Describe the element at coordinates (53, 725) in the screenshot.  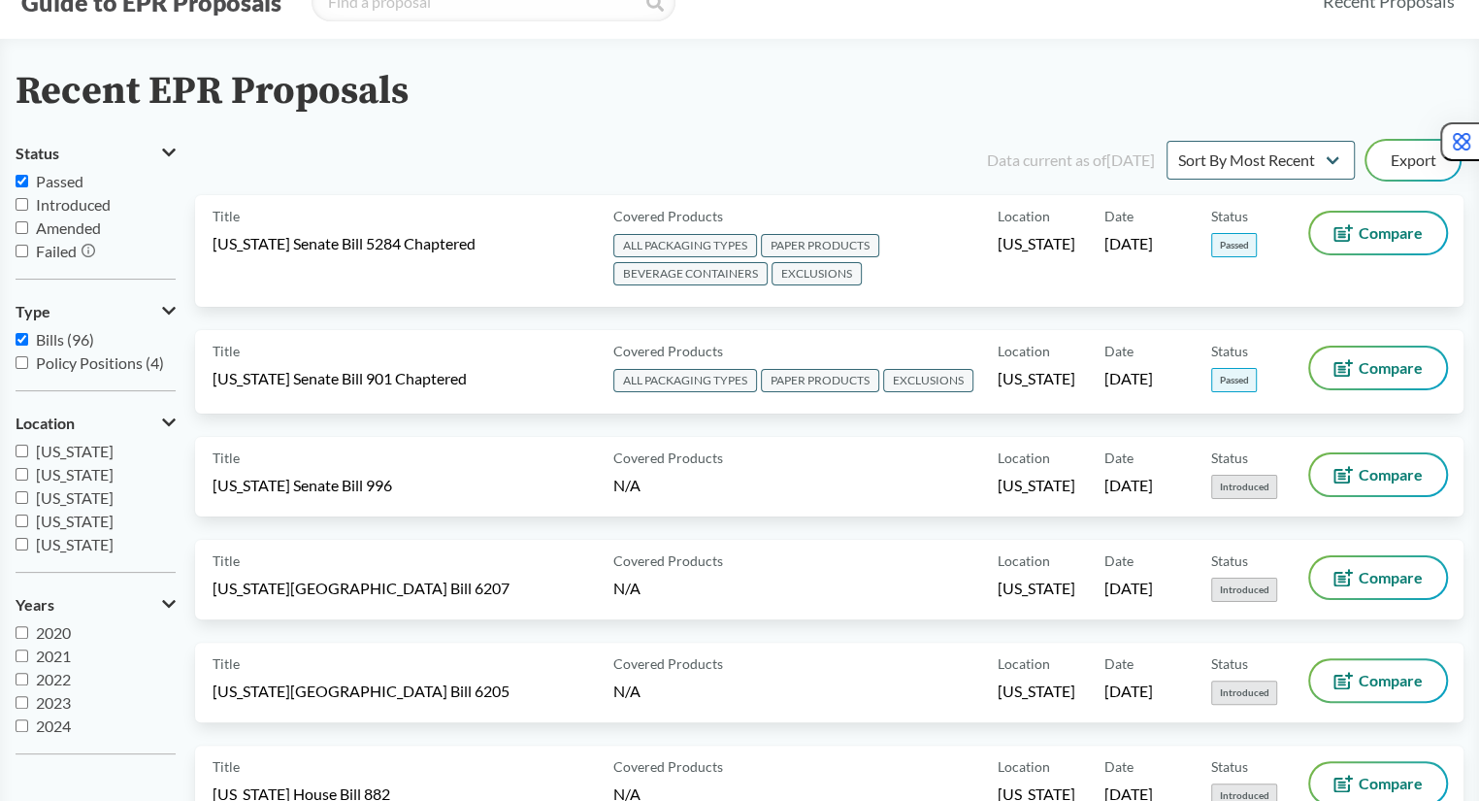
I see `span: 2024` at that location.